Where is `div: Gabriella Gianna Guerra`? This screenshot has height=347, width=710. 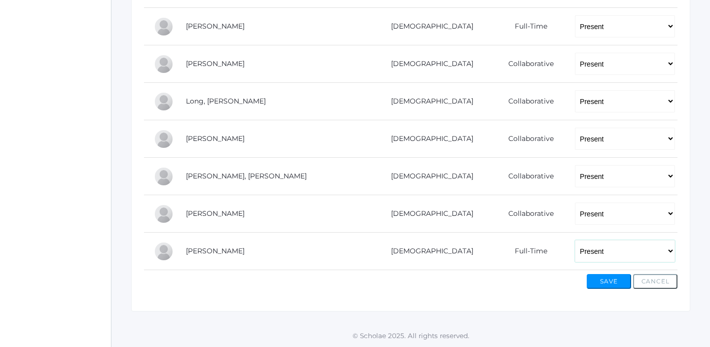 div: Gabriella Gianna Guerra is located at coordinates (164, 27).